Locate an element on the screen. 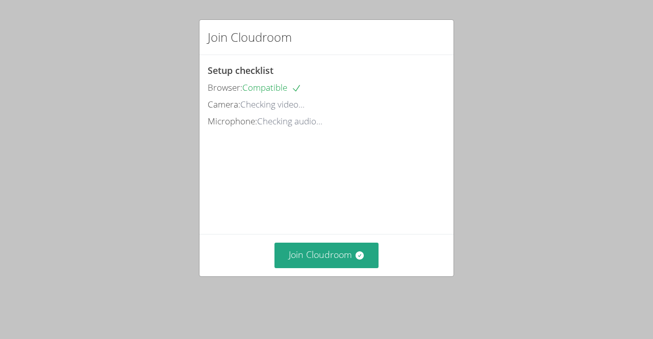  span: Setup checklist is located at coordinates (240, 70).